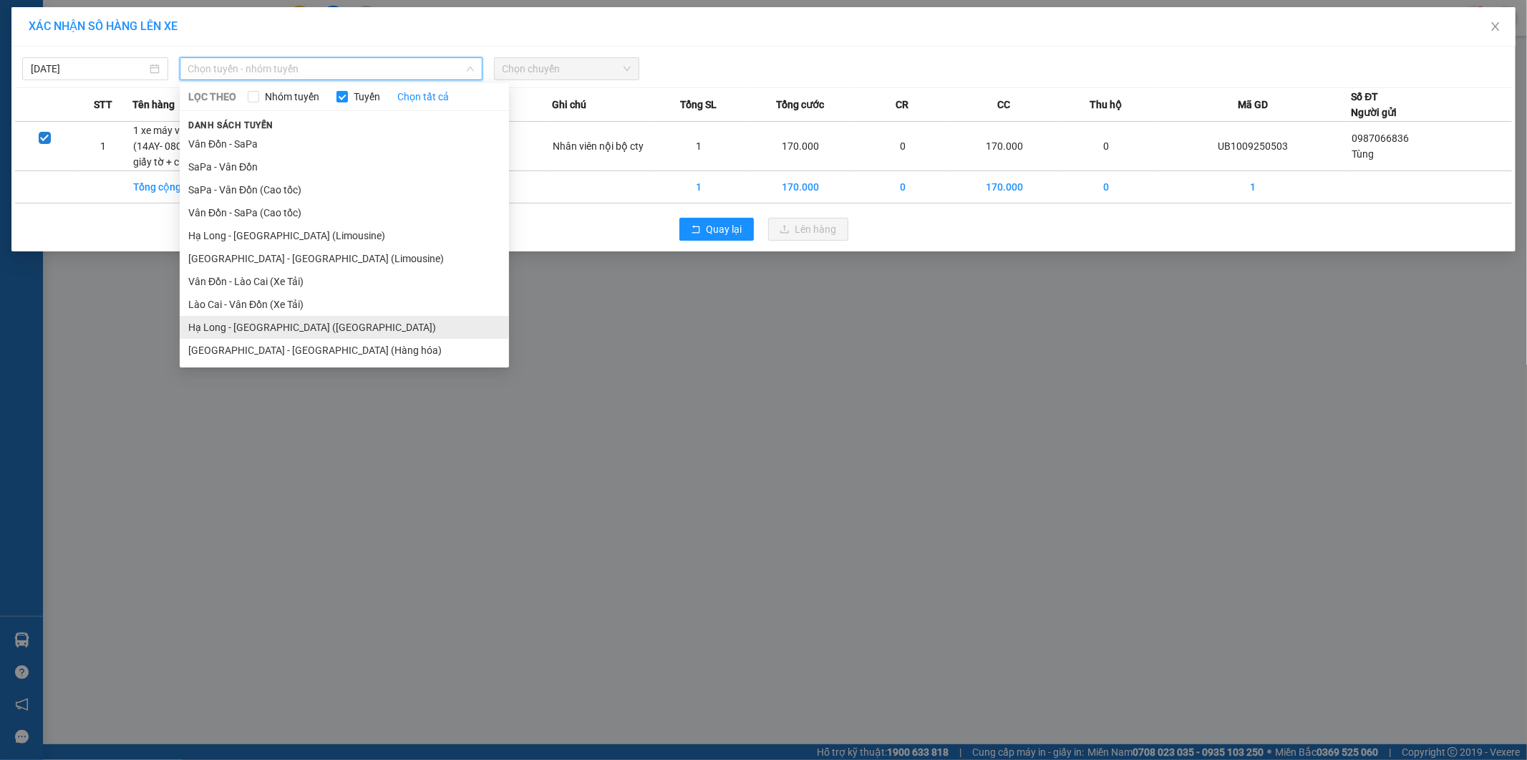 Image resolution: width=1527 pixels, height=760 pixels. I want to click on span: Tuyến, so click(367, 97).